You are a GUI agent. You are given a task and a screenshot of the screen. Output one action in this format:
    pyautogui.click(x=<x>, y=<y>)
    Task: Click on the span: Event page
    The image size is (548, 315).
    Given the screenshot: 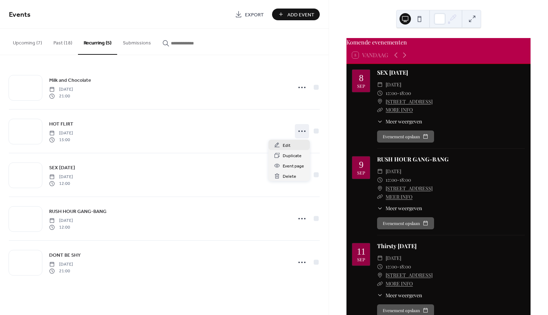 What is the action you would take?
    pyautogui.click(x=293, y=166)
    